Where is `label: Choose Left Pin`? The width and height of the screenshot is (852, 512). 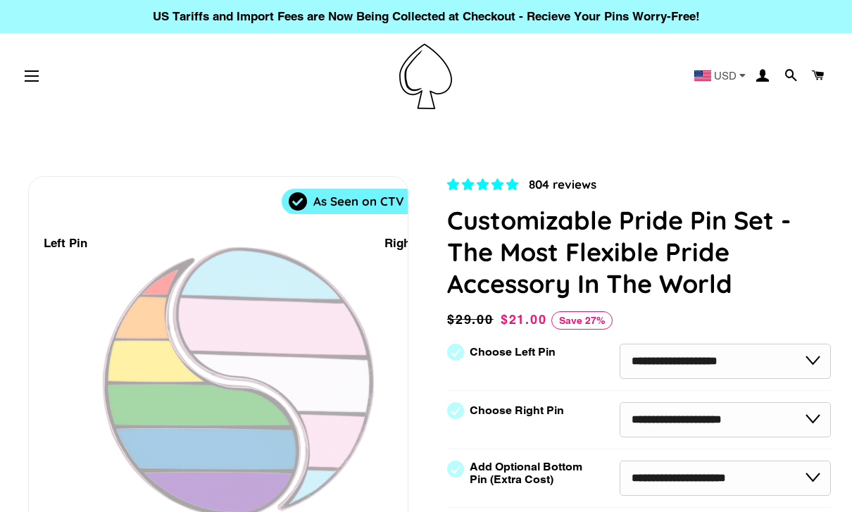
label: Choose Left Pin is located at coordinates (512, 352).